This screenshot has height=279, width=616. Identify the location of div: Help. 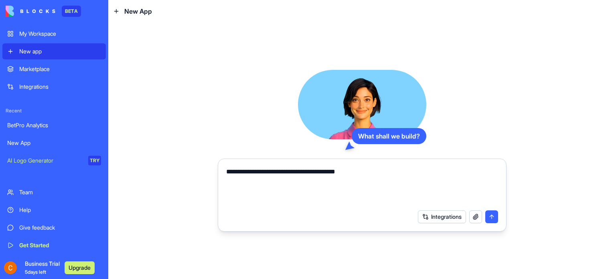
(60, 210).